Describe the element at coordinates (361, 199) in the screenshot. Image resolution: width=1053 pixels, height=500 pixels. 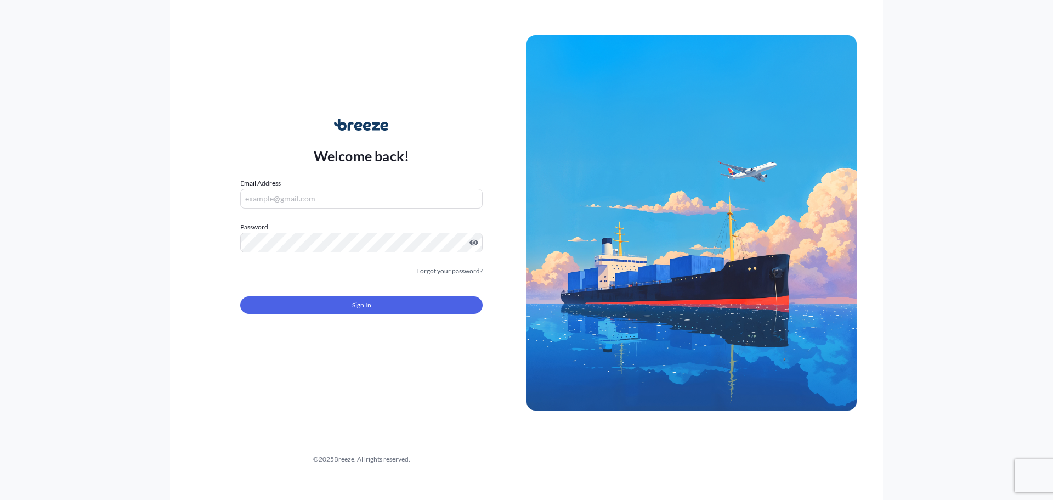
I see `input: example@gmail.com` at that location.